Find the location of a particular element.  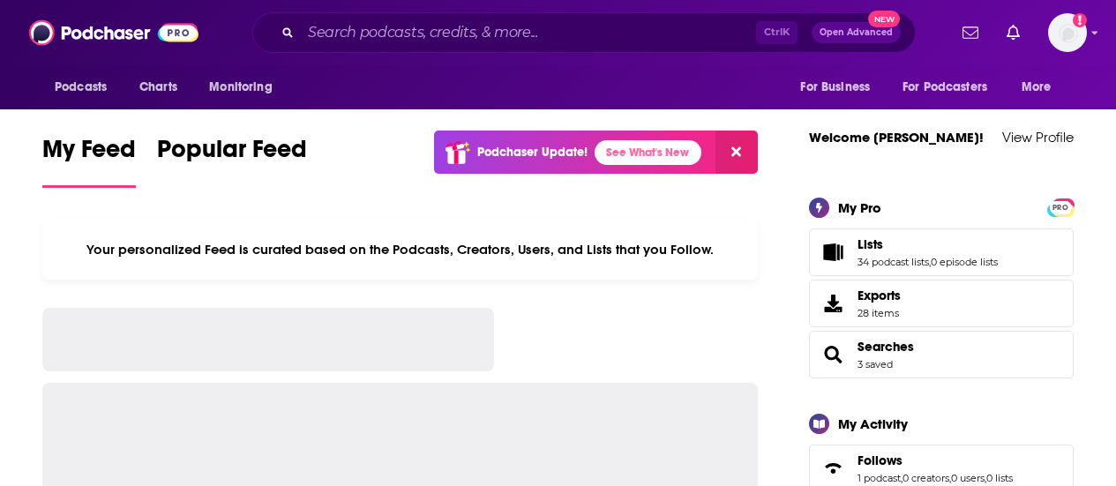

a: 0 episode lists is located at coordinates (964, 262).